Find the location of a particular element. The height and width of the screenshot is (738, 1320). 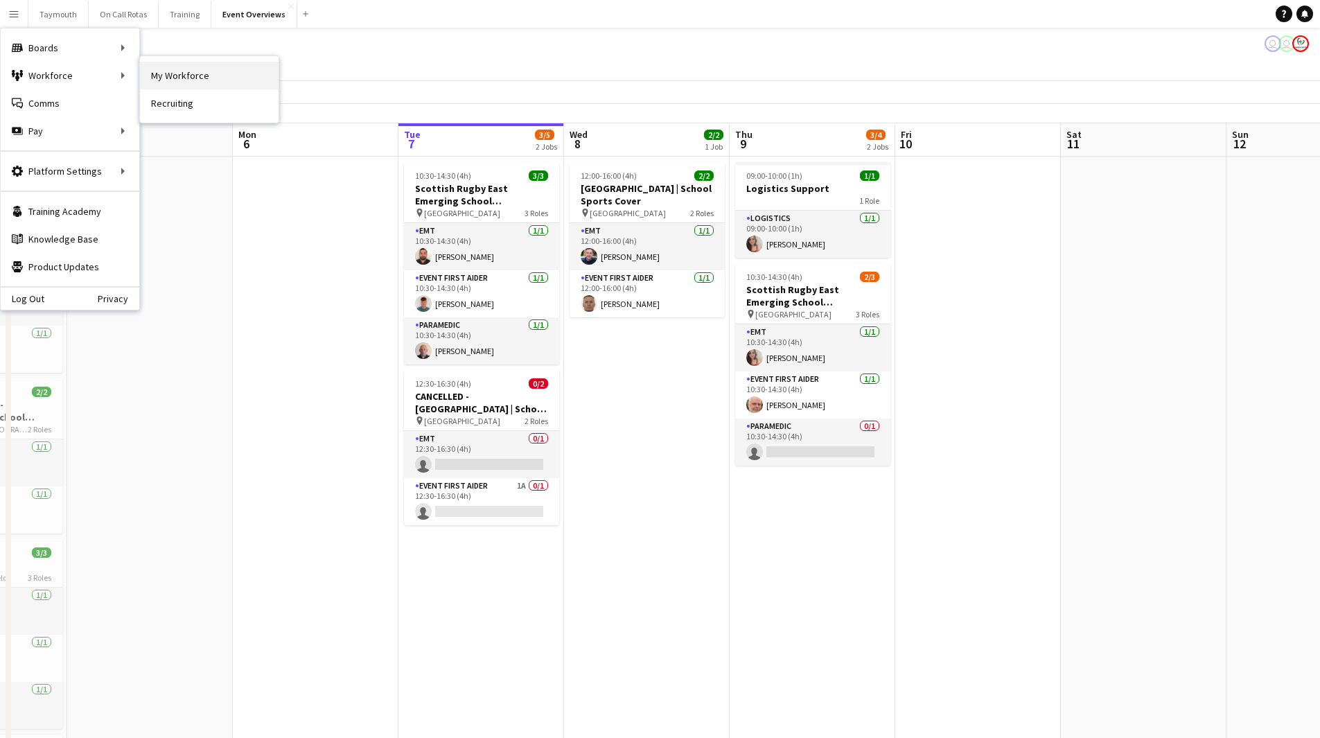

span: 0/2 is located at coordinates (538, 383).